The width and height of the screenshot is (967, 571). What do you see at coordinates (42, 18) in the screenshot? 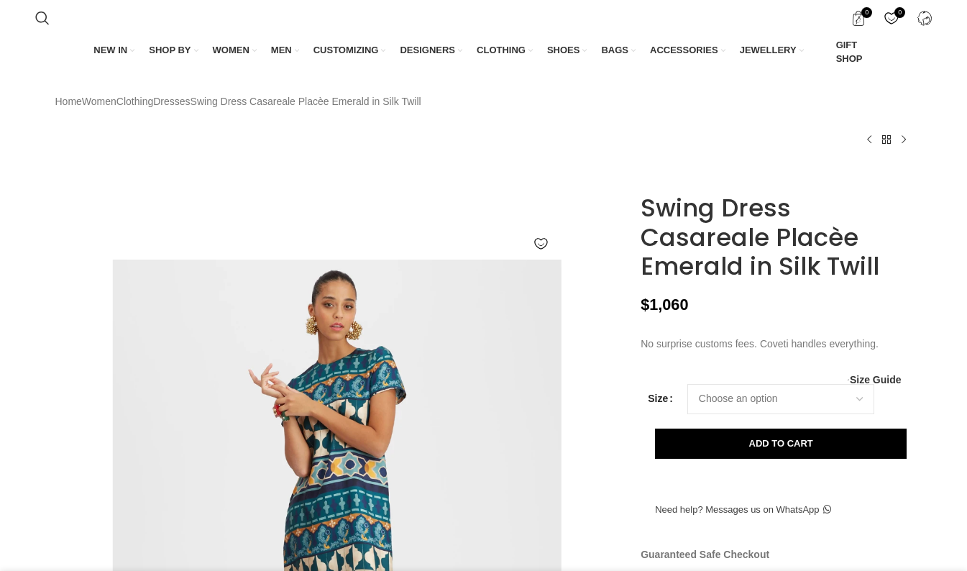
I see `div: Search` at bounding box center [42, 18].